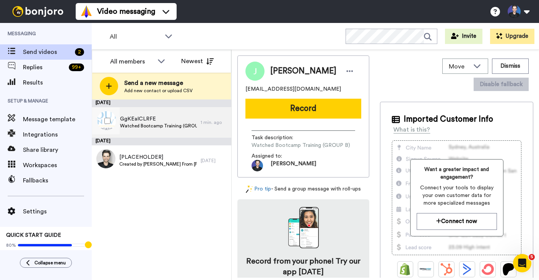 Image resolution: width=539 pixels, height=280 pixels. I want to click on span: Send yourself a test, so click(46, 253).